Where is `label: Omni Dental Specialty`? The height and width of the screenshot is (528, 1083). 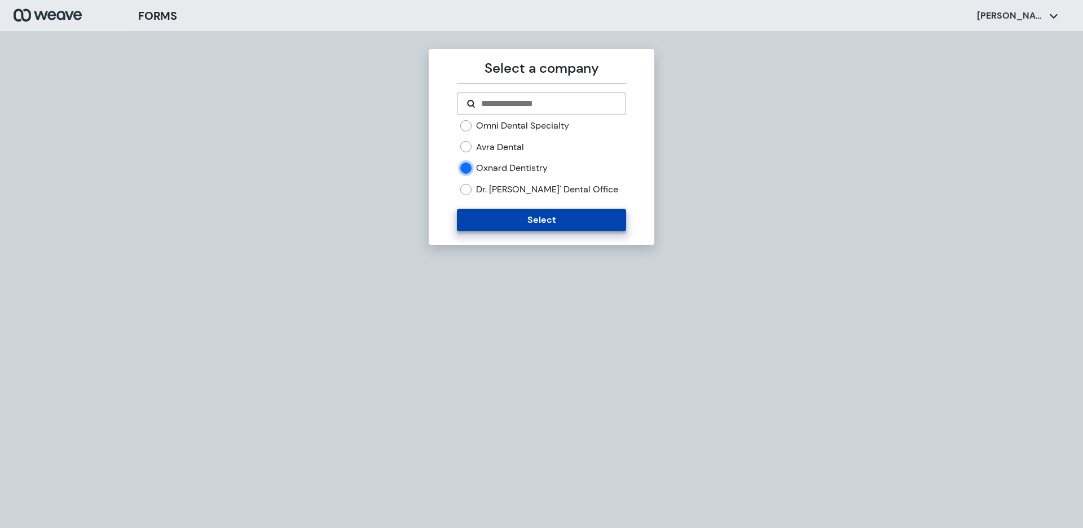
label: Omni Dental Specialty is located at coordinates (522, 126).